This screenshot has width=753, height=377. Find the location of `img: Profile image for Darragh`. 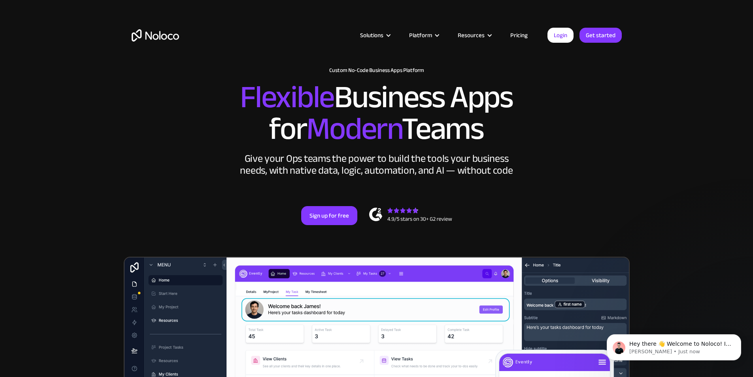

img: Profile image for Darragh is located at coordinates (24, 30).